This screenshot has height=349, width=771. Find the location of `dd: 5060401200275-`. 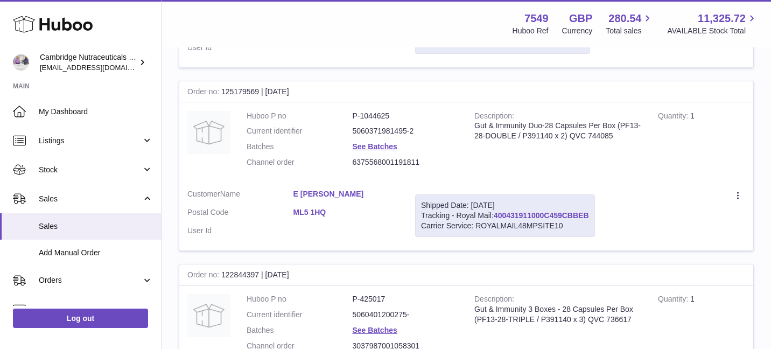

dd: 5060401200275- is located at coordinates (406, 315).